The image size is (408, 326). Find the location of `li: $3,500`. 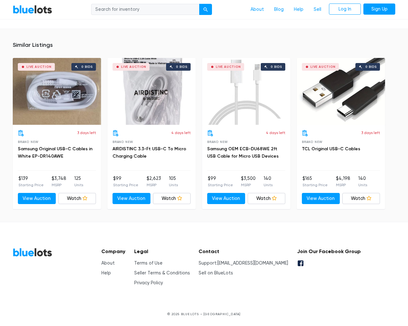

li: $3,500 is located at coordinates (248, 182).